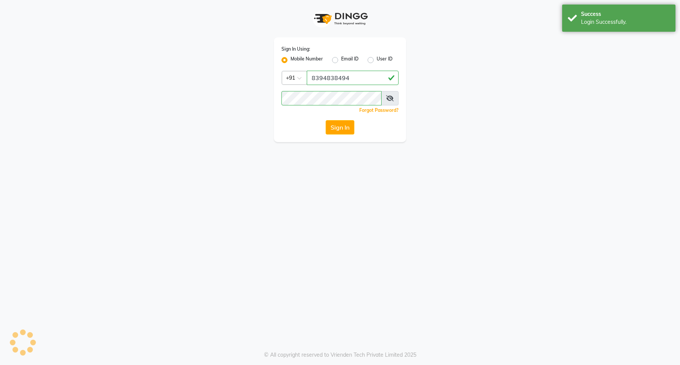  What do you see at coordinates (625, 14) in the screenshot?
I see `div: Success` at bounding box center [625, 14].